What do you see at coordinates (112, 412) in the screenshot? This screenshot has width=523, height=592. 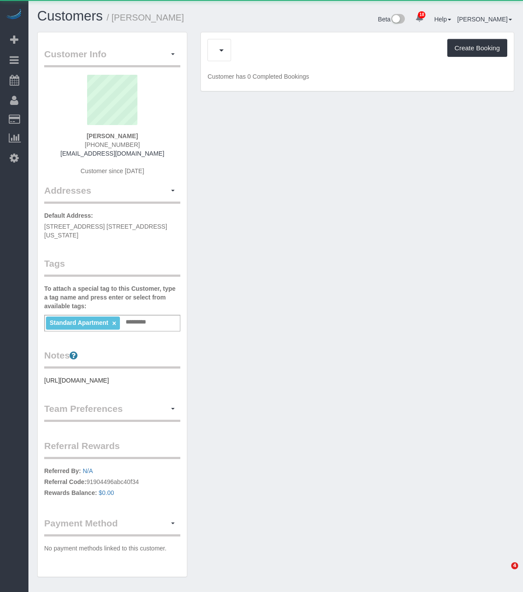 I see `legend: Team Preferences` at bounding box center [112, 412].